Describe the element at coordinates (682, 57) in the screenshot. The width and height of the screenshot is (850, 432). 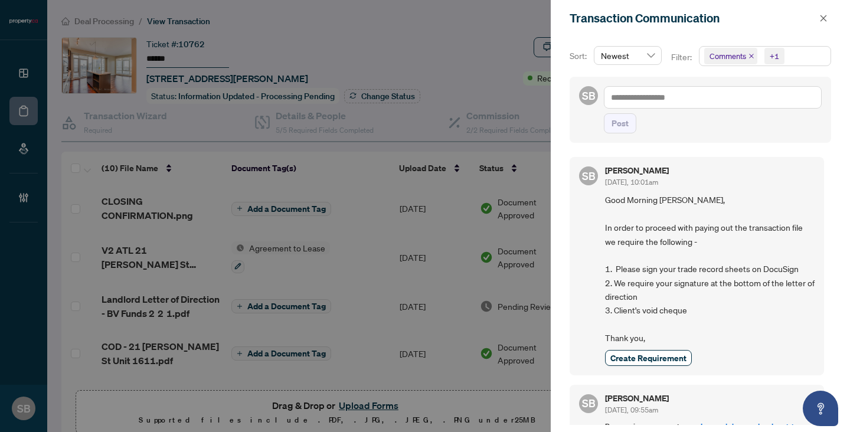
I see `p: Filter:` at that location.